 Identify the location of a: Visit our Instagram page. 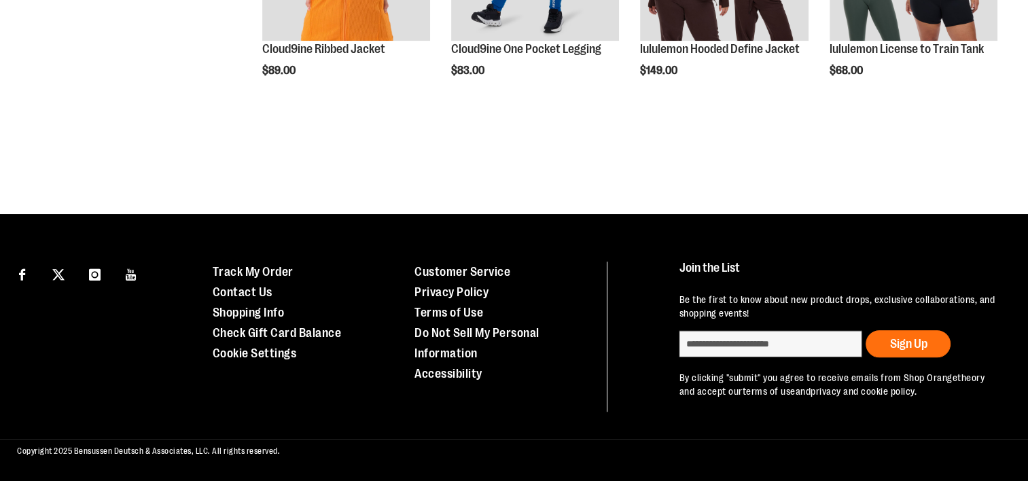
(94, 273).